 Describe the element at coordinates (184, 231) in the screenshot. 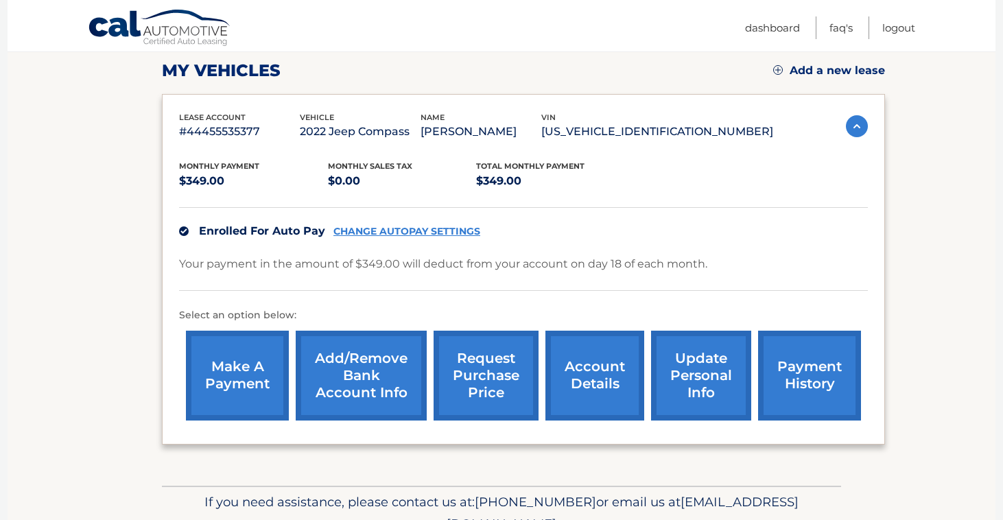

I see `img: check.svg` at that location.